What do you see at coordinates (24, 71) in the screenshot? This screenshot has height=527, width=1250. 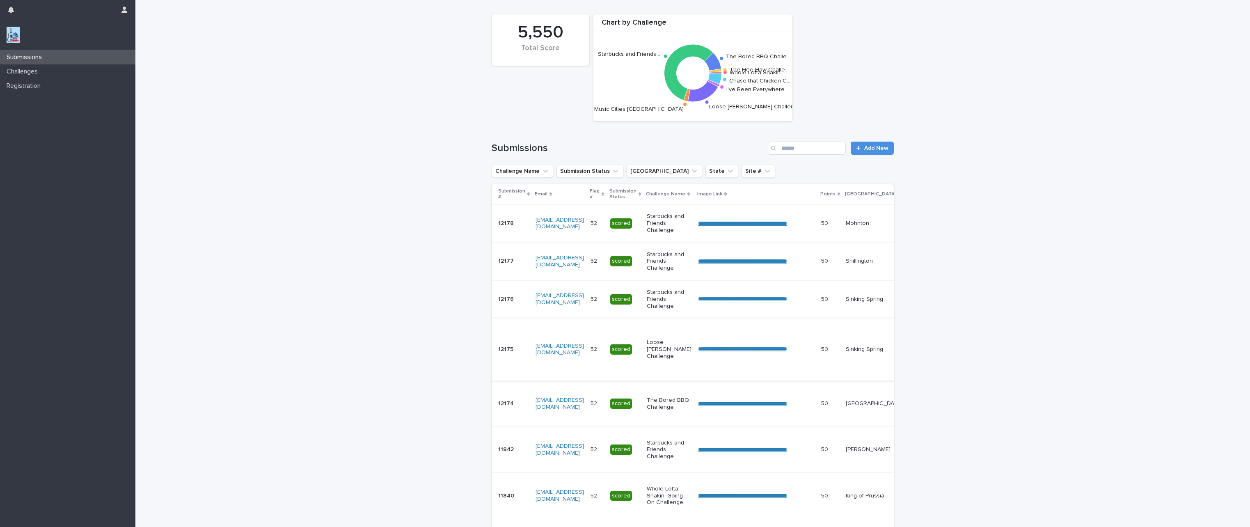 I see `p: Challenges` at bounding box center [24, 71].